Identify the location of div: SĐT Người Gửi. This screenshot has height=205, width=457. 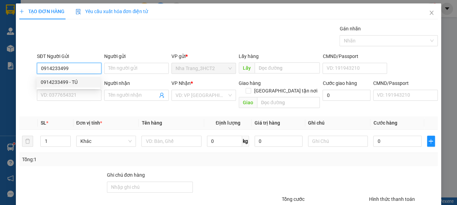
(69, 56).